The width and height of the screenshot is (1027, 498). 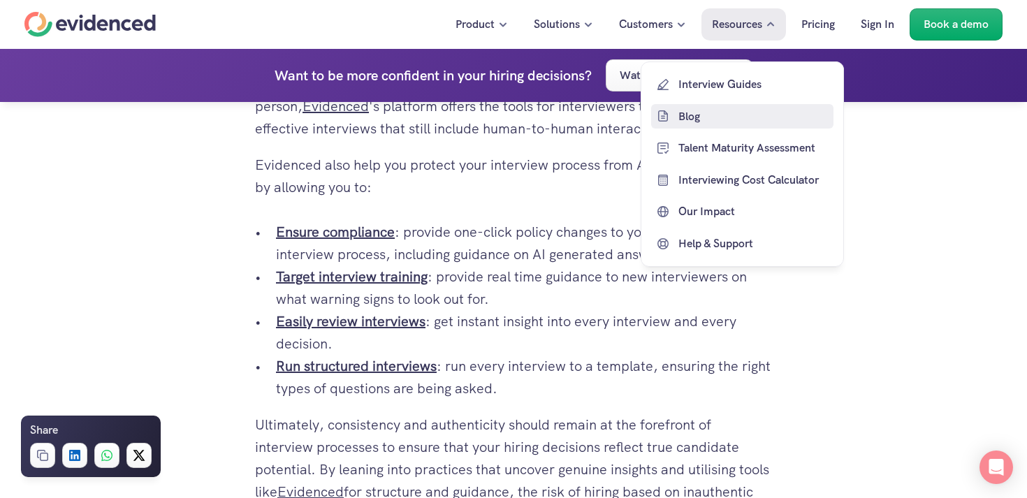 I want to click on div: Open Intercom Messenger, so click(x=996, y=467).